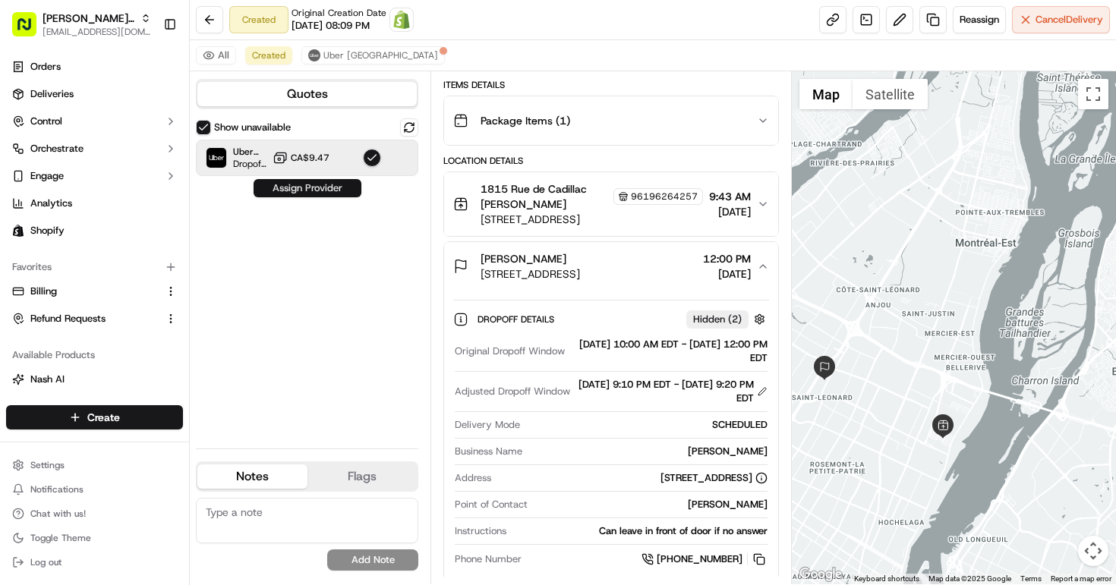 The width and height of the screenshot is (1116, 585). What do you see at coordinates (94, 319) in the screenshot?
I see `button: Refund Requests` at bounding box center [94, 319].